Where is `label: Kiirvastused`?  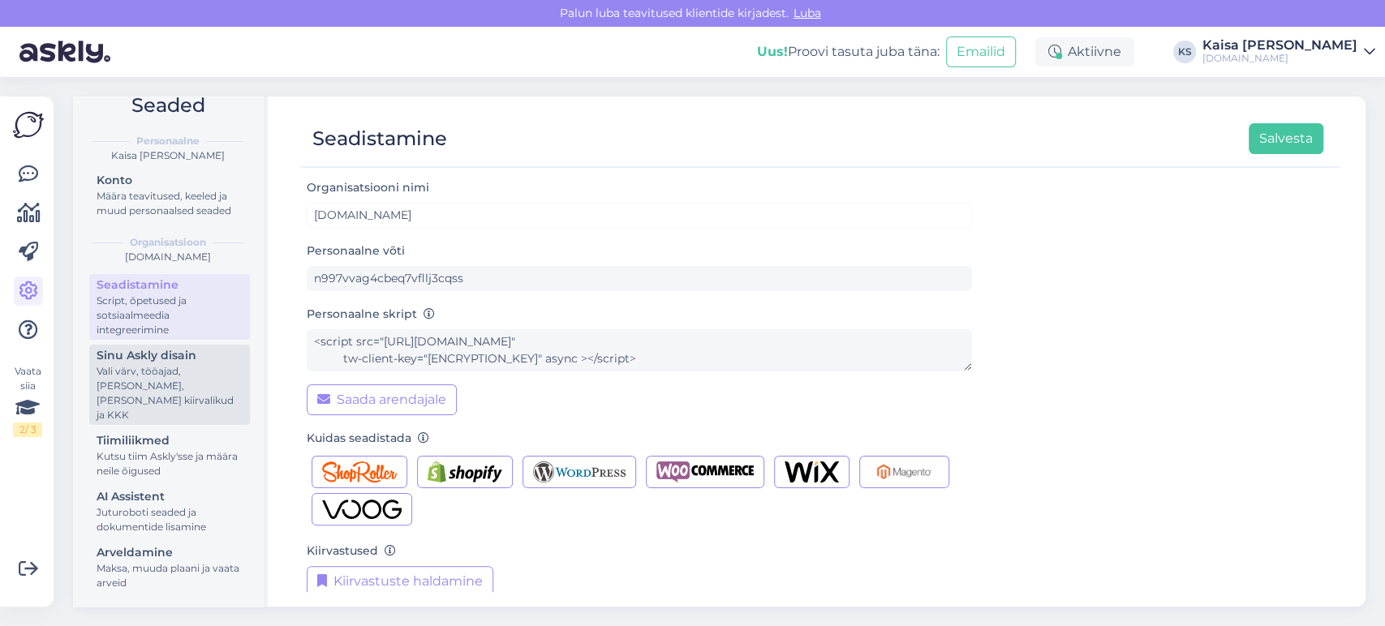 label: Kiirvastused is located at coordinates (351, 551).